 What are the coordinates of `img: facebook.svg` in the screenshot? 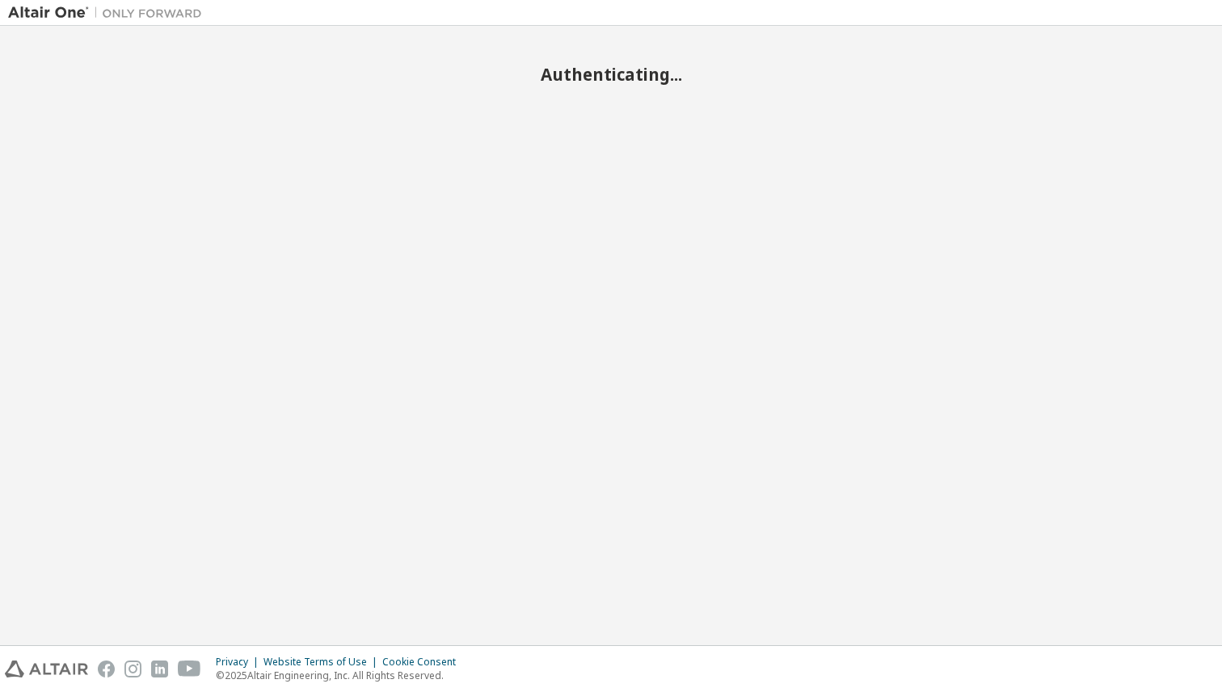 It's located at (106, 669).